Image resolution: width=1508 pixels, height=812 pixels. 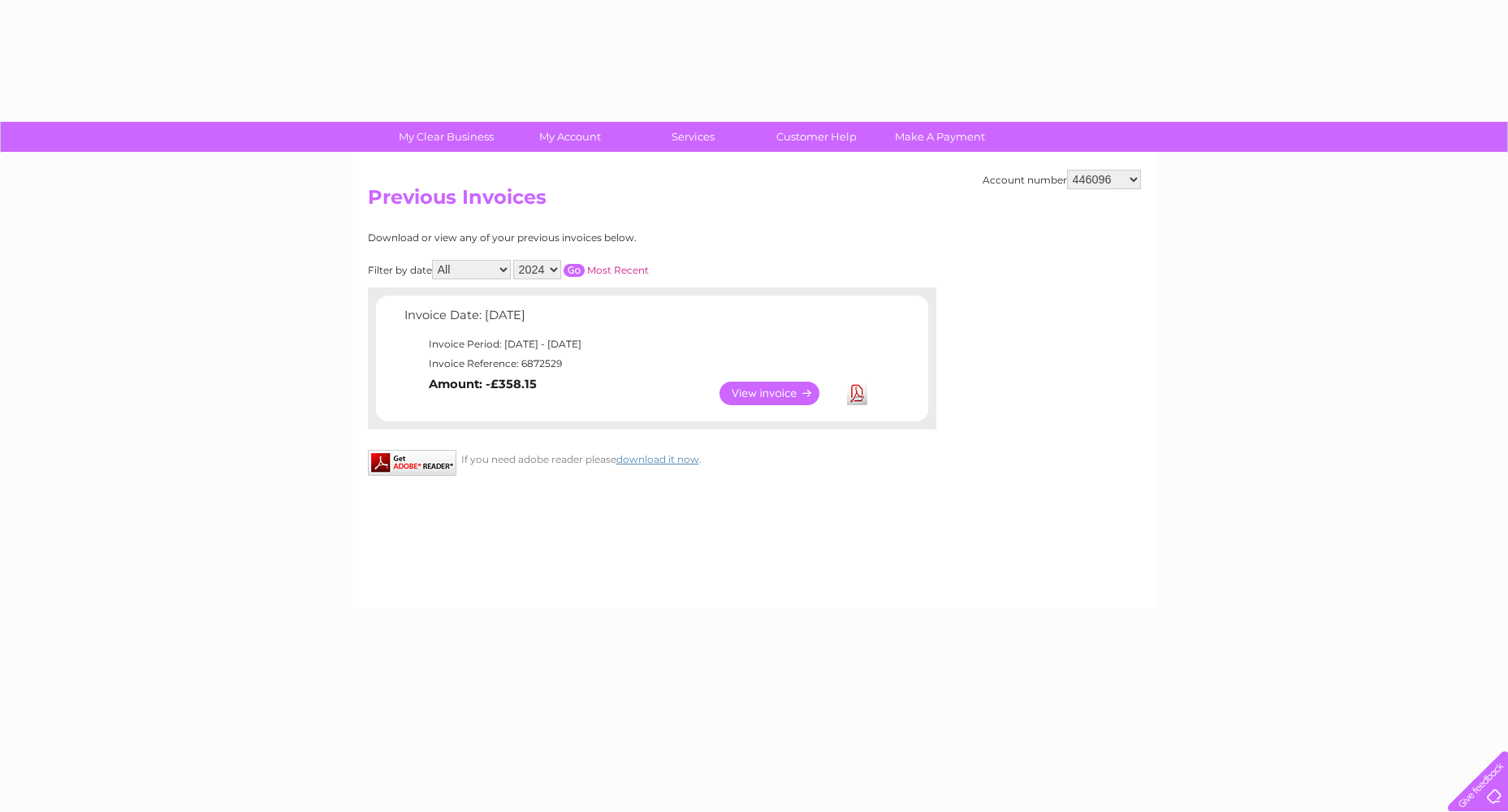 What do you see at coordinates (652, 457) in the screenshot?
I see `div: If you need adobe reader please .` at bounding box center [652, 457].